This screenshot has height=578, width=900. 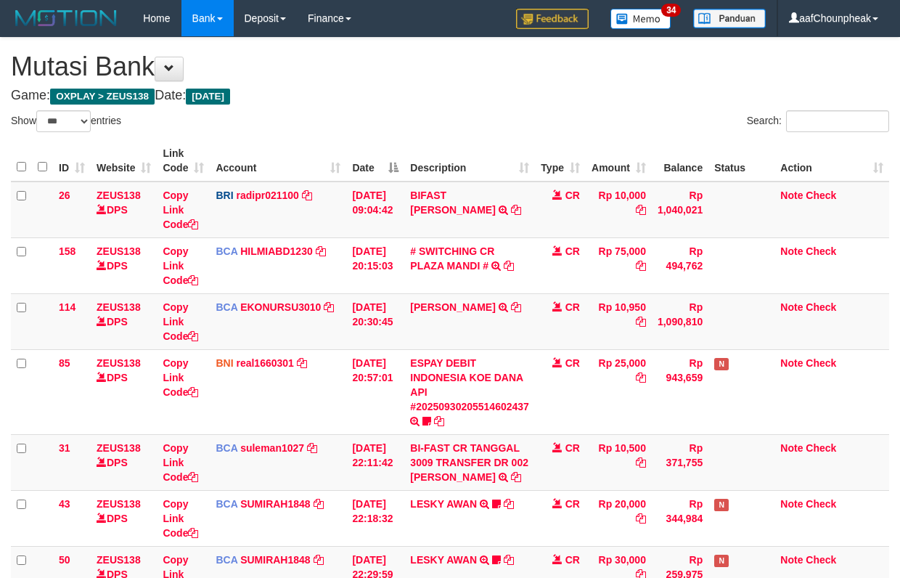 What do you see at coordinates (619, 321) in the screenshot?
I see `td: Rp 10,950` at bounding box center [619, 321].